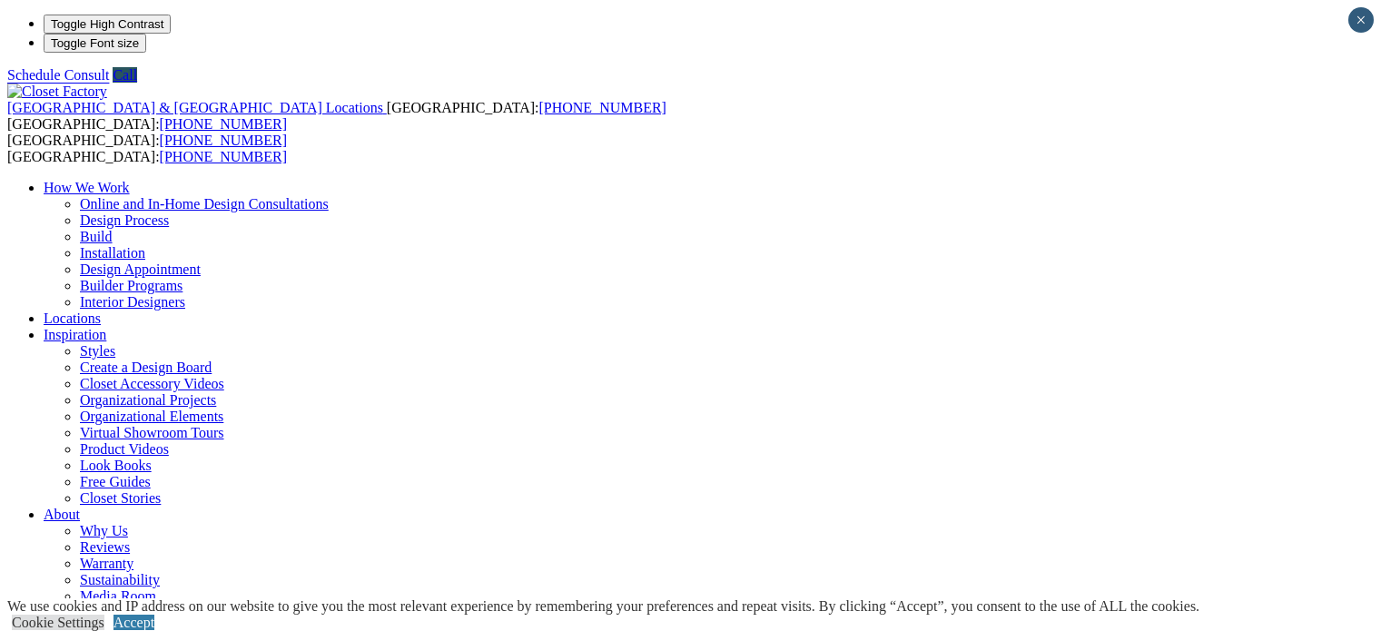 The height and width of the screenshot is (631, 1381). I want to click on a: Virtual Showroom Tours, so click(152, 432).